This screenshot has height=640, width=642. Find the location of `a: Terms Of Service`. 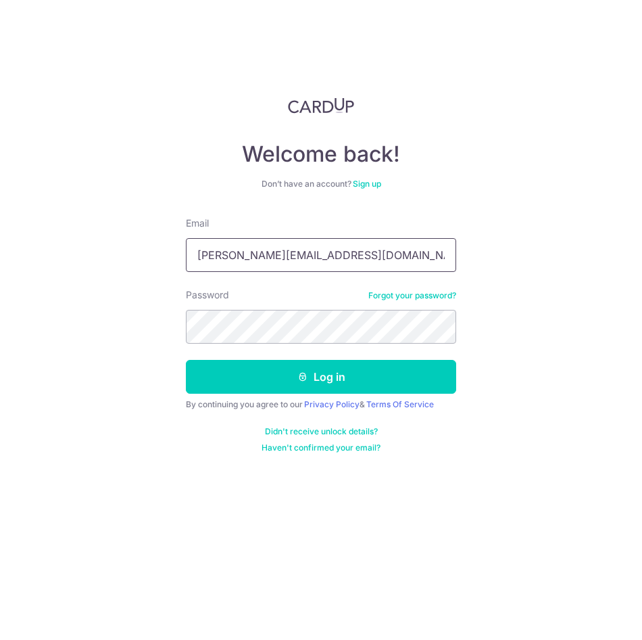

a: Terms Of Service is located at coordinates (400, 404).